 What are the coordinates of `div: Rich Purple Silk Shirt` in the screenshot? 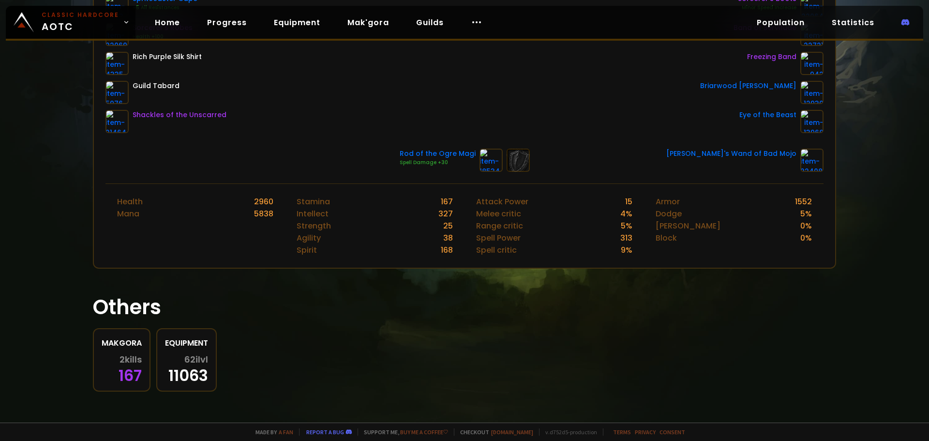 It's located at (167, 57).